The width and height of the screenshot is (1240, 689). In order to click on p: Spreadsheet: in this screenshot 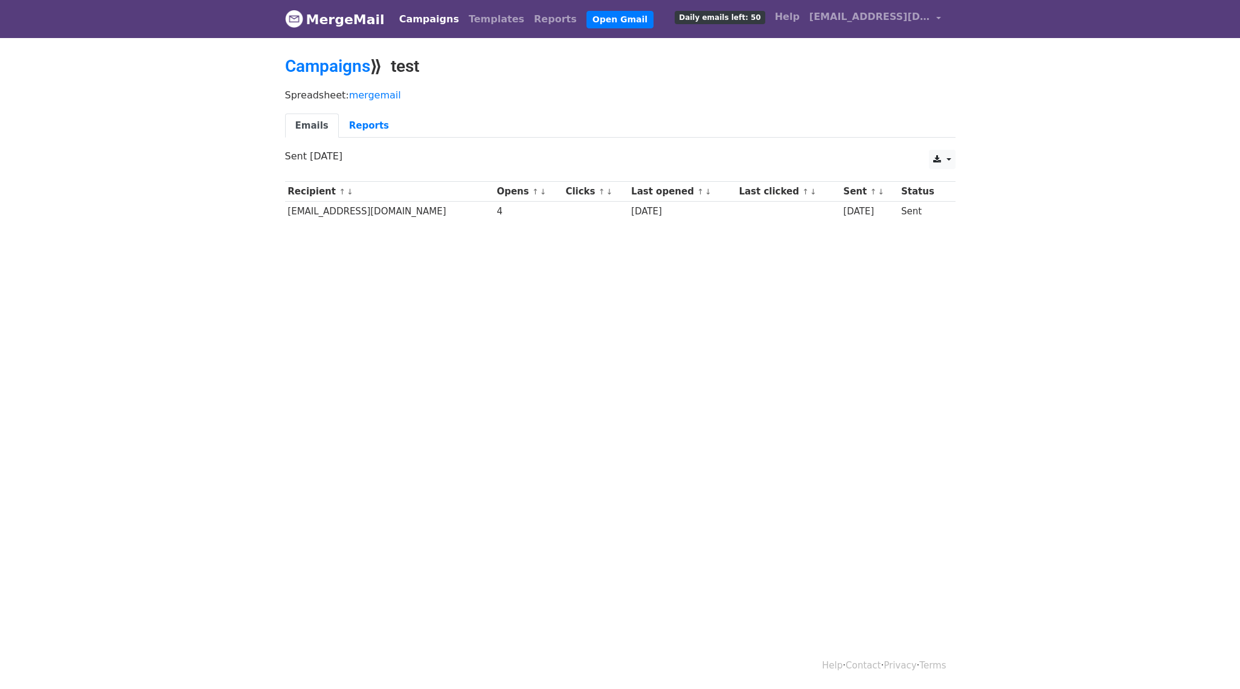, I will do `click(620, 95)`.